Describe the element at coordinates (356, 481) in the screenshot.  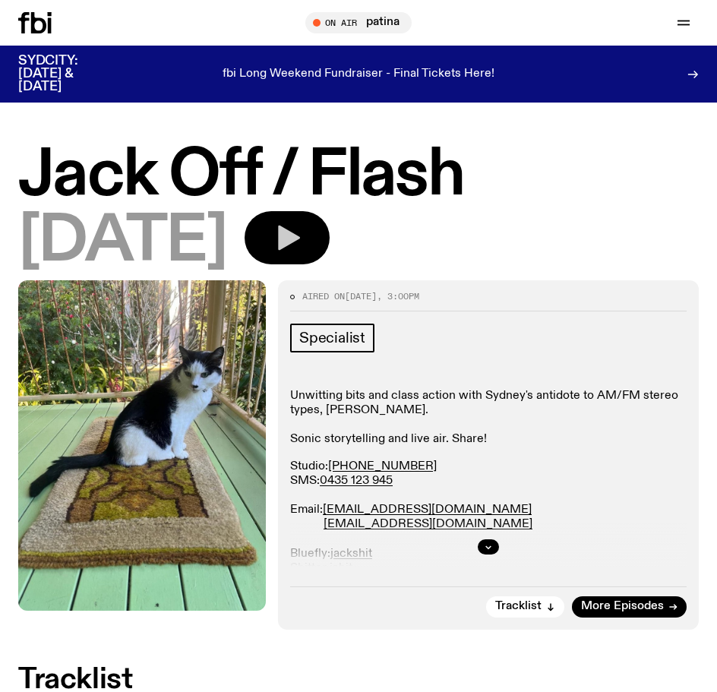
I see `a: 0435 123 945` at that location.